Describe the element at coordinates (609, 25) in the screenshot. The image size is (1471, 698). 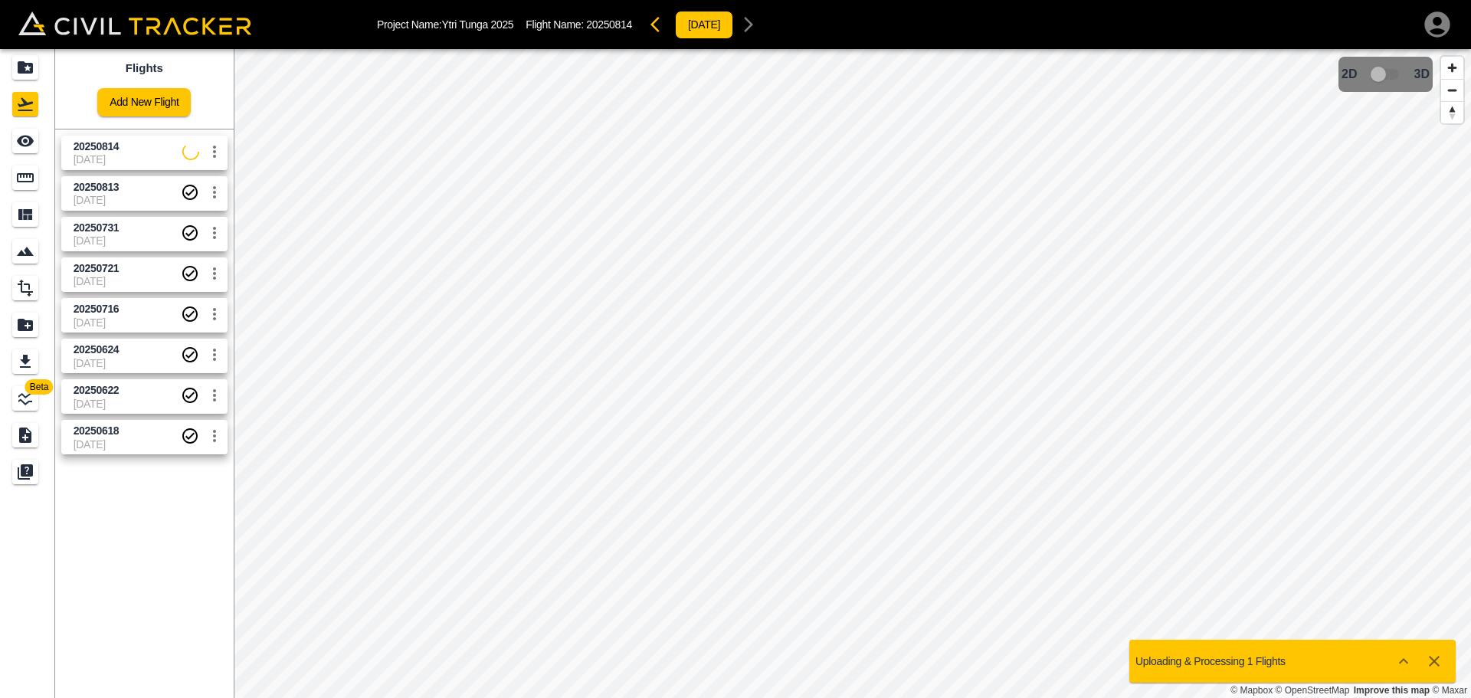
I see `span: 20250814` at that location.